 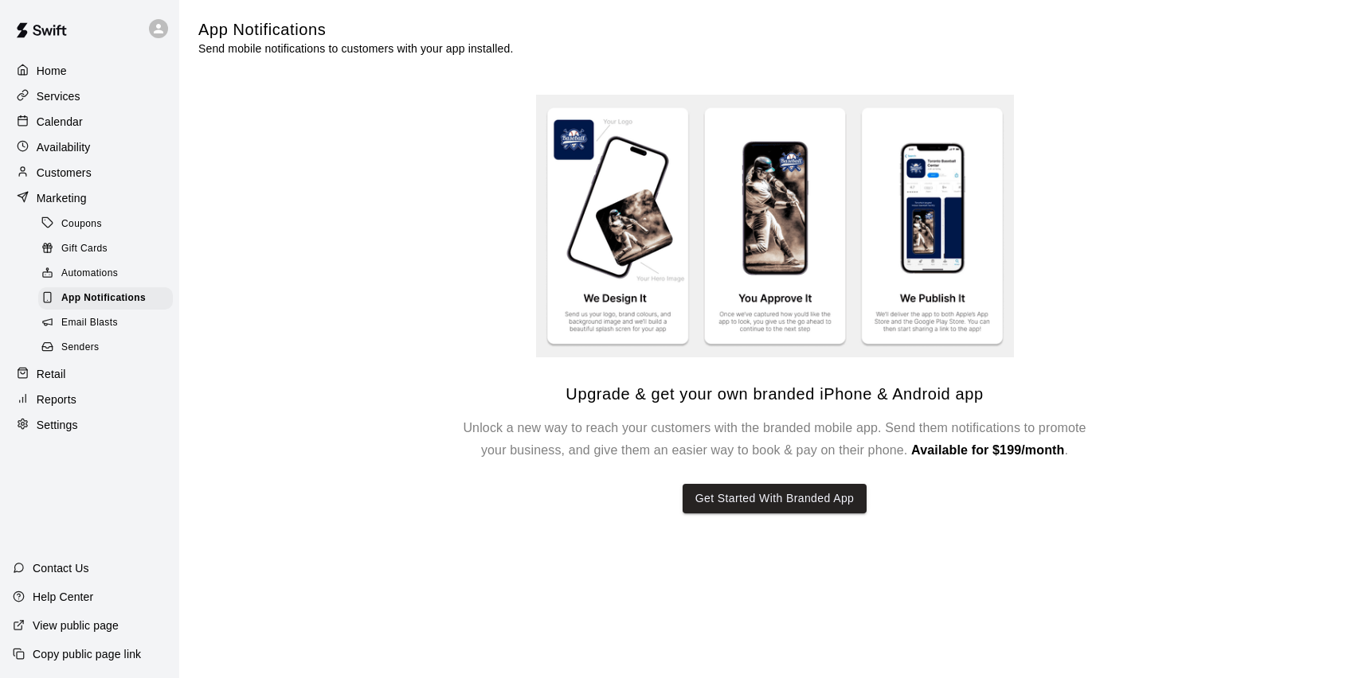 What do you see at coordinates (108, 248) in the screenshot?
I see `a: Gift Cards` at bounding box center [108, 248].